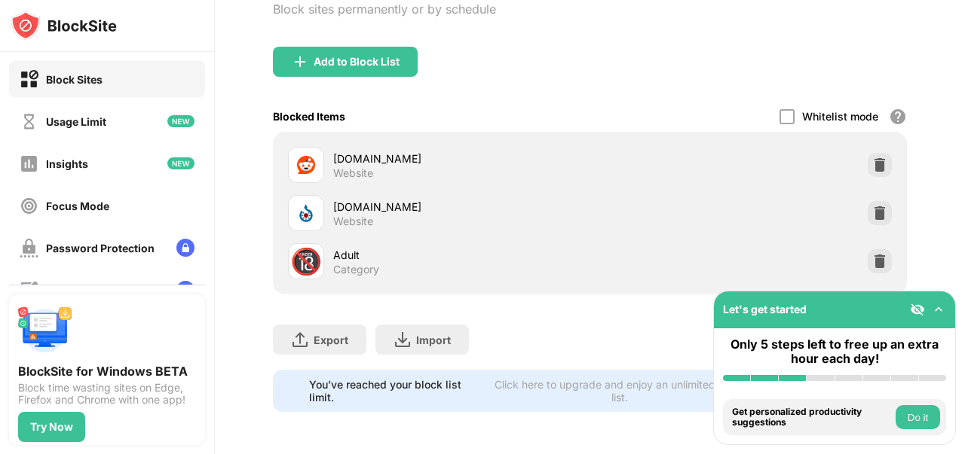 Image resolution: width=965 pixels, height=454 pixels. Describe the element at coordinates (29, 164) in the screenshot. I see `img: insights-off.svg` at that location.